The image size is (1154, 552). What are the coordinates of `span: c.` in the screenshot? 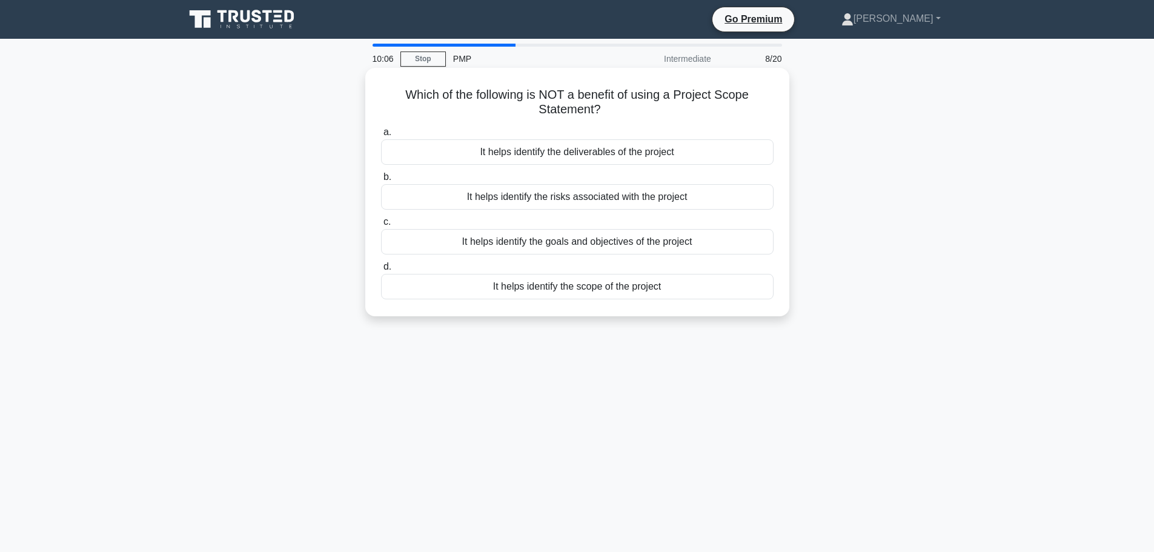 It's located at (387, 221).